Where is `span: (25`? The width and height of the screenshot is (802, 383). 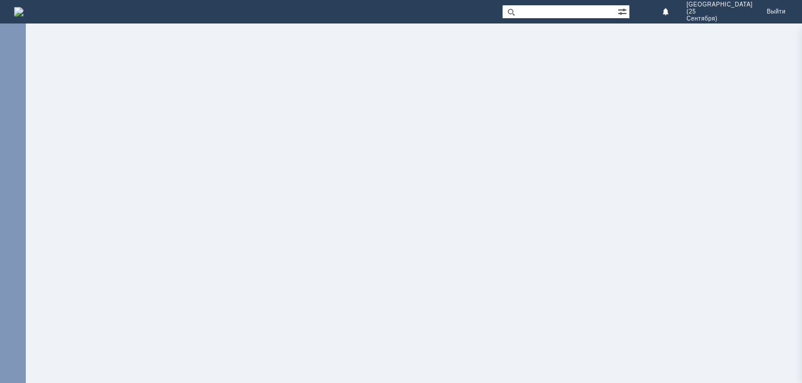
span: (25 is located at coordinates (719, 12).